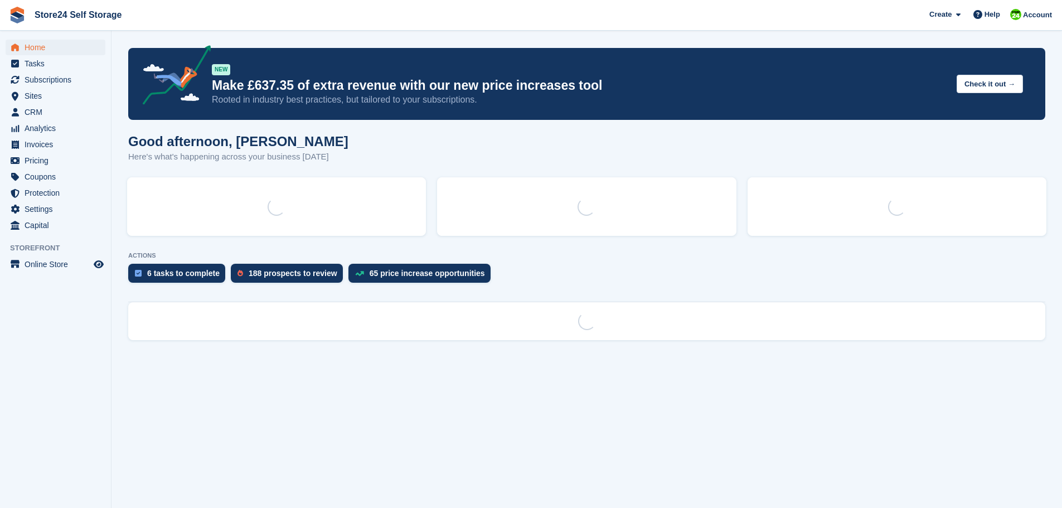 The width and height of the screenshot is (1062, 508). Describe the element at coordinates (240, 273) in the screenshot. I see `img: prospect-51fa495bee0391a8d652442698ab0144808aea92771e9ea1ae160a38d050c398.svg` at that location.